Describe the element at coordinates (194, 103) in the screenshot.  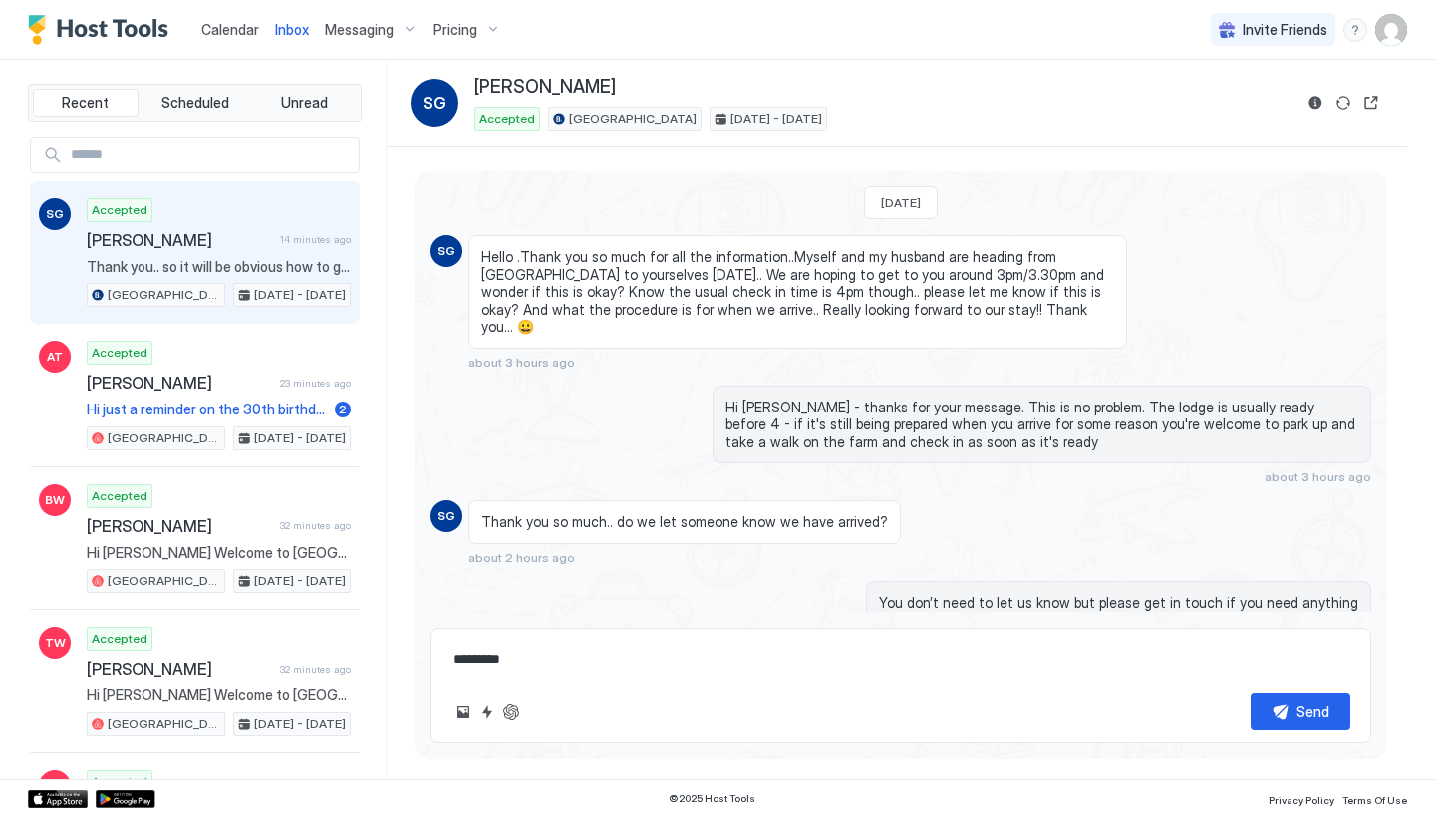
I see `div: tab-group` at that location.